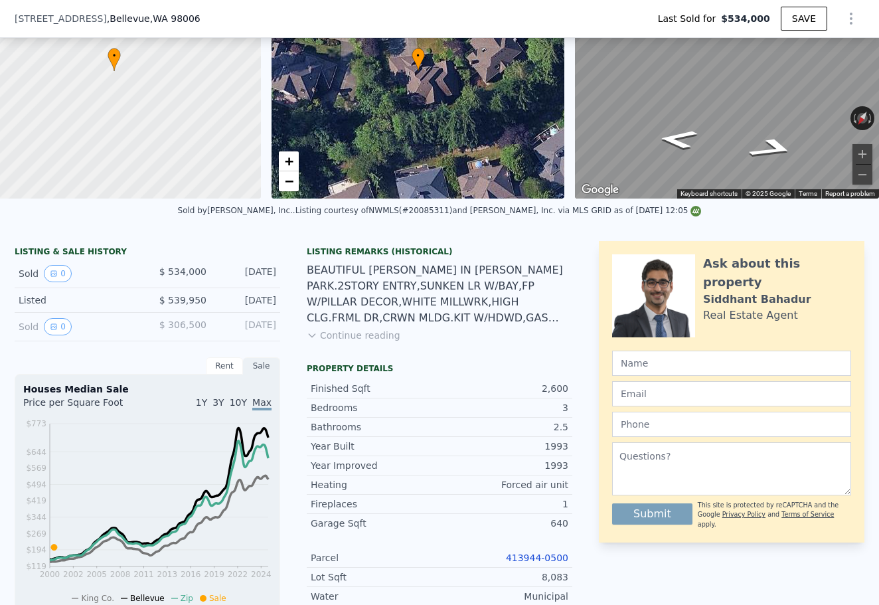  I want to click on button: Submit, so click(652, 514).